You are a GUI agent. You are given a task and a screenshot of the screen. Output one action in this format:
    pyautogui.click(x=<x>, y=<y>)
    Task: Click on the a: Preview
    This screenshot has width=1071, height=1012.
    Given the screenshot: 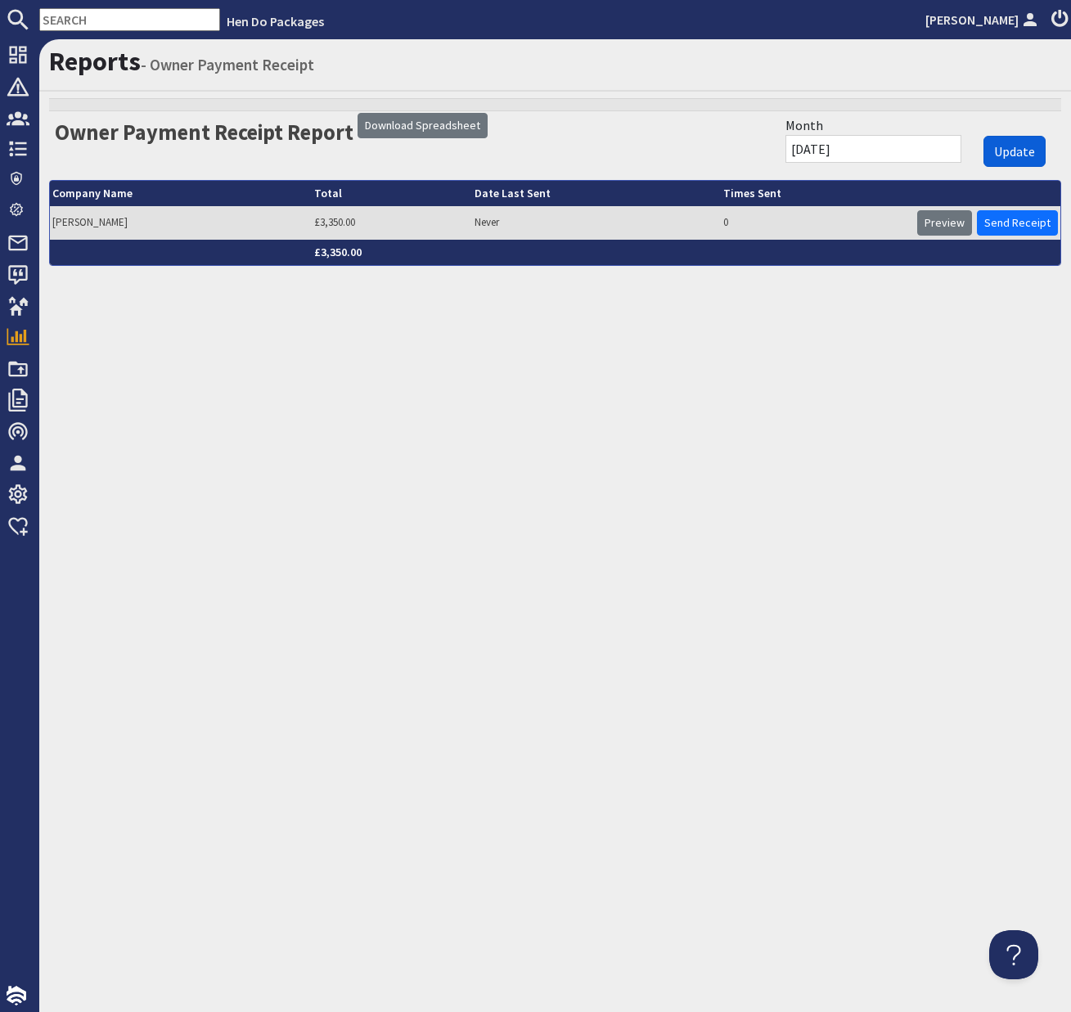 What is the action you would take?
    pyautogui.click(x=944, y=223)
    